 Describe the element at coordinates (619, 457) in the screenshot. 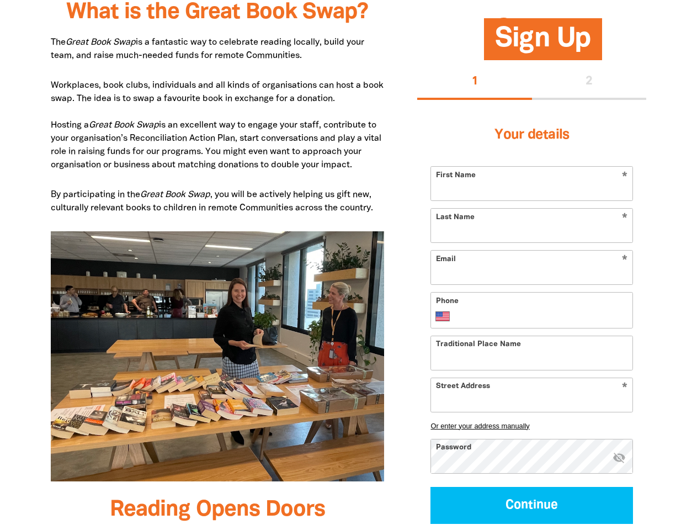

I see `i: Hide password` at that location.